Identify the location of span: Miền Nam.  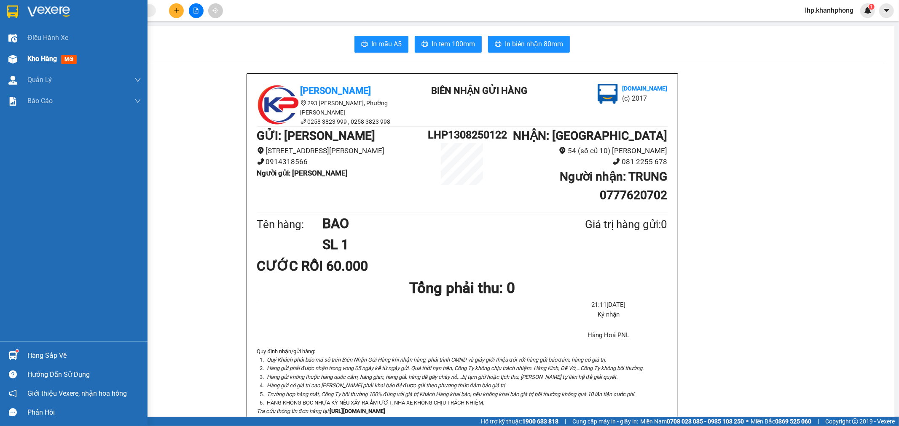
(692, 422).